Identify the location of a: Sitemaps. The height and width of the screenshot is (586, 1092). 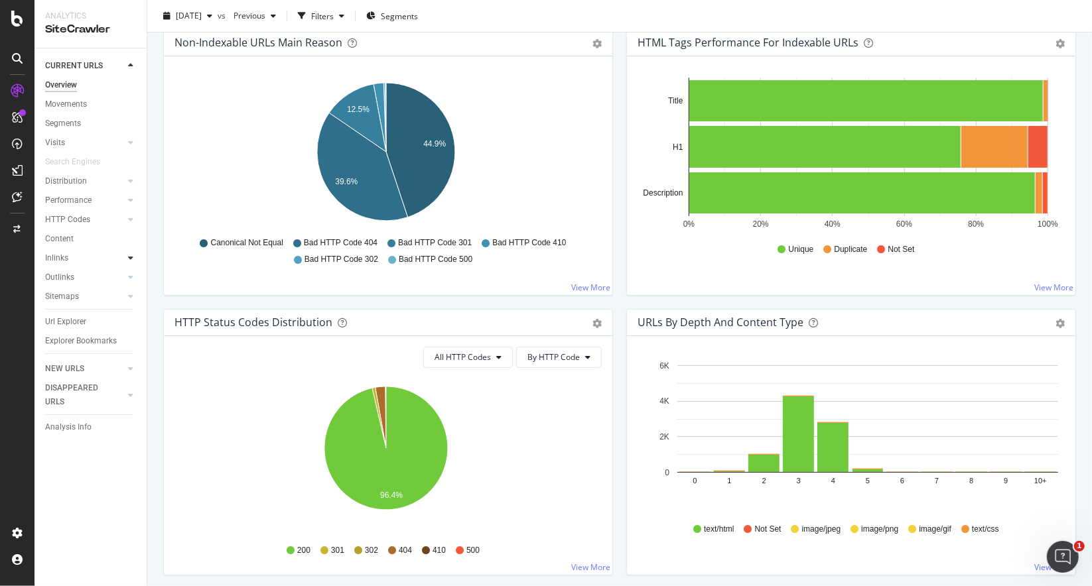
(84, 296).